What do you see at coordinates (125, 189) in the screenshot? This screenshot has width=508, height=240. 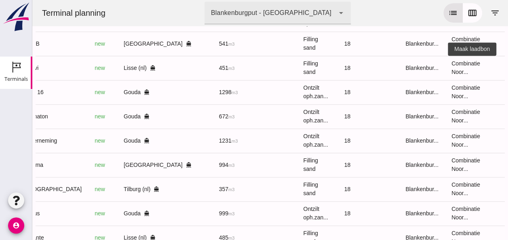 I see `div: Tilburg (nl)` at bounding box center [125, 189].